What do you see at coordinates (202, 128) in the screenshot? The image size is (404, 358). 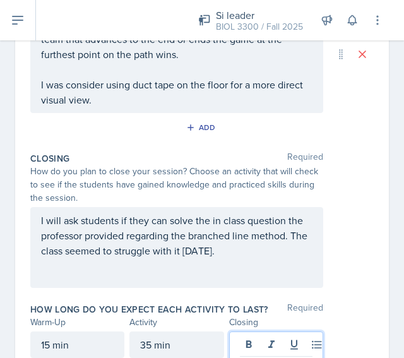 I see `button: Add` at bounding box center [202, 128].